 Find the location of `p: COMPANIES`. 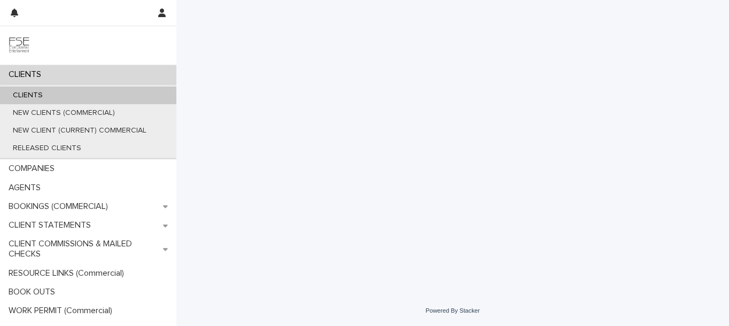

p: COMPANIES is located at coordinates (34, 168).